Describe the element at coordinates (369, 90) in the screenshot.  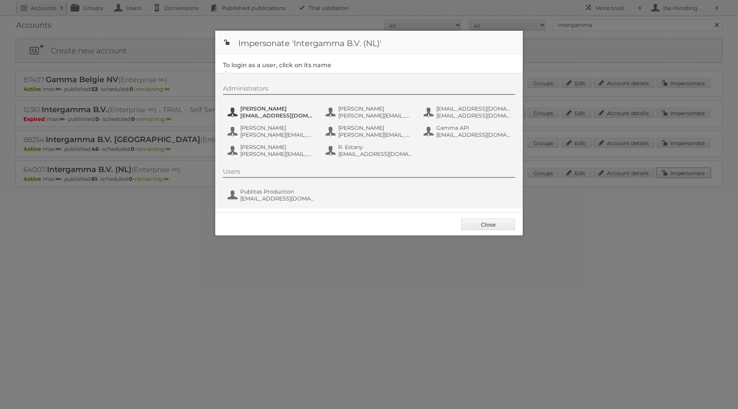
I see `div: Administrators` at that location.